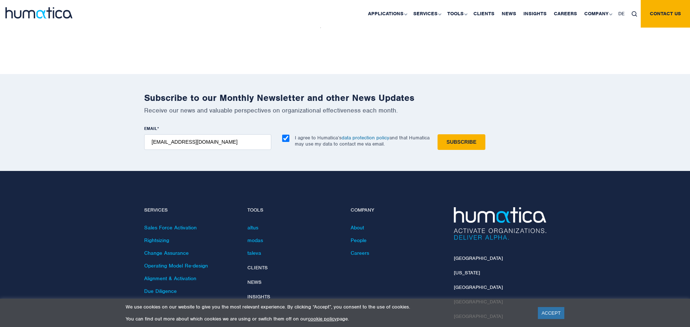 This screenshot has height=327, width=690. I want to click on h4: Company, so click(397, 210).